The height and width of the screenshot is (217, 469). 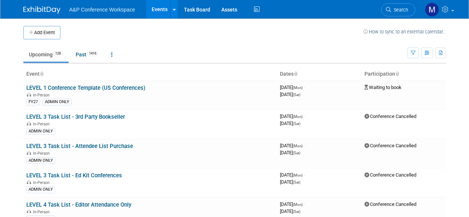 I want to click on span: Search, so click(x=400, y=10).